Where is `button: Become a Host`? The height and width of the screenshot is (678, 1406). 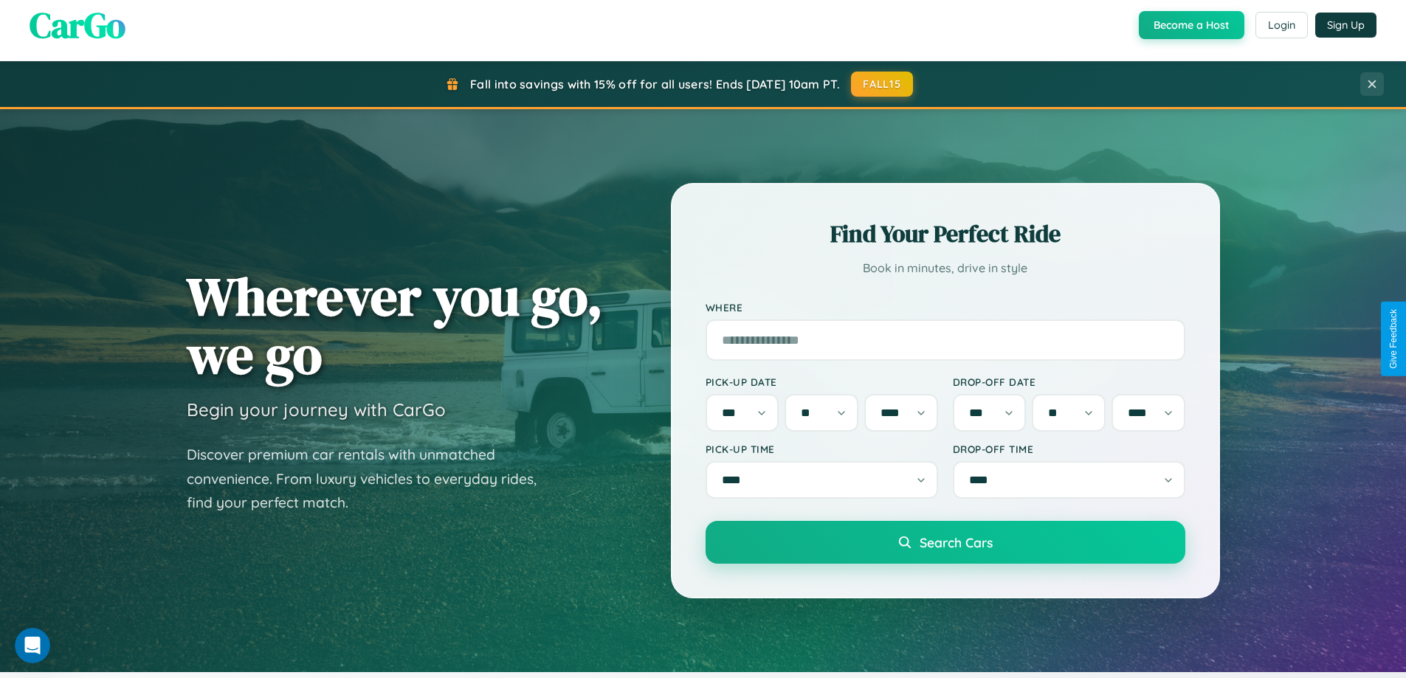 button: Become a Host is located at coordinates (1191, 25).